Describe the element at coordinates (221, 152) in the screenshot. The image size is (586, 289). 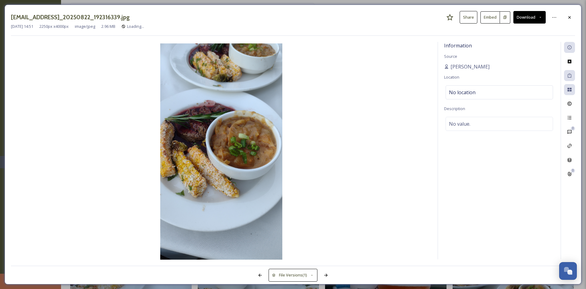
I see `img: archibaldmackenzie16%40gmail.com-IMG_20250822_192316339.jpg` at that location.